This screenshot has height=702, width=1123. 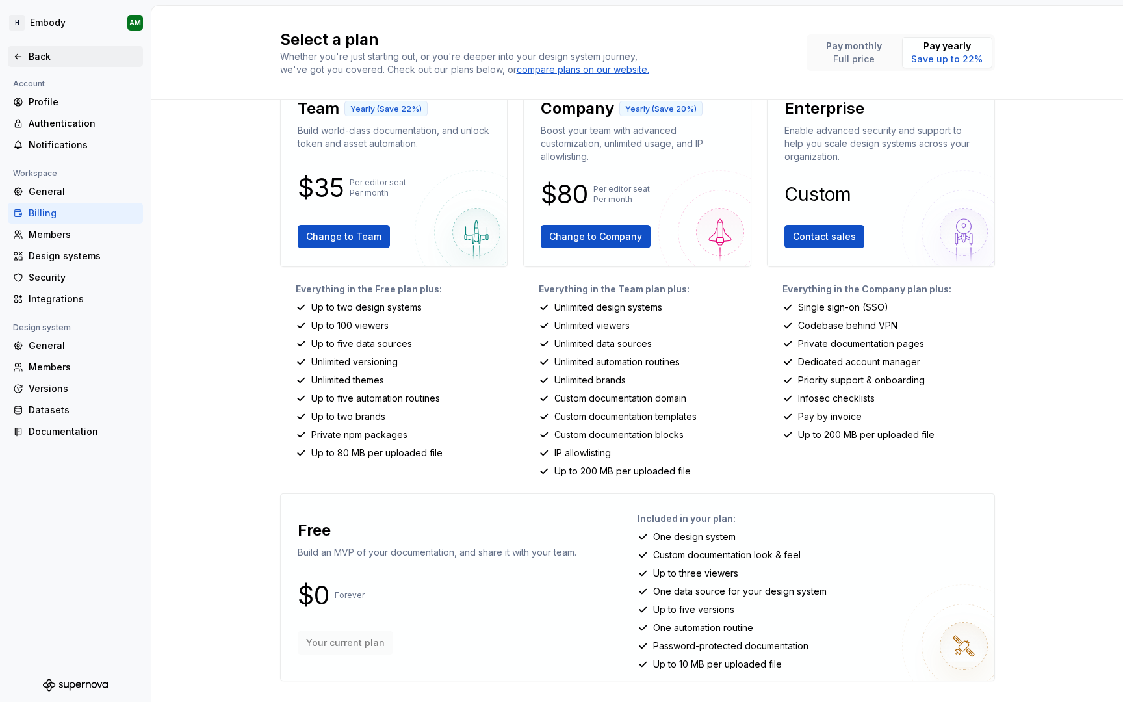 What do you see at coordinates (348, 417) in the screenshot?
I see `p: Up to two brands` at bounding box center [348, 417].